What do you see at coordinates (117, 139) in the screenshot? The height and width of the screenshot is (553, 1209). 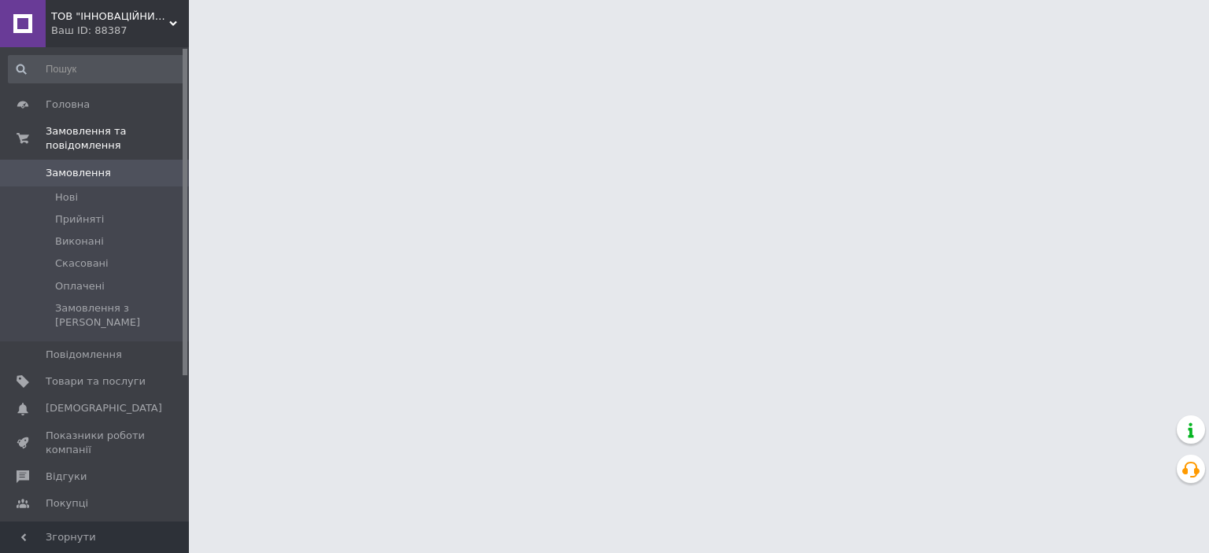 I see `span: Замовлення та повідомлення` at bounding box center [117, 139].